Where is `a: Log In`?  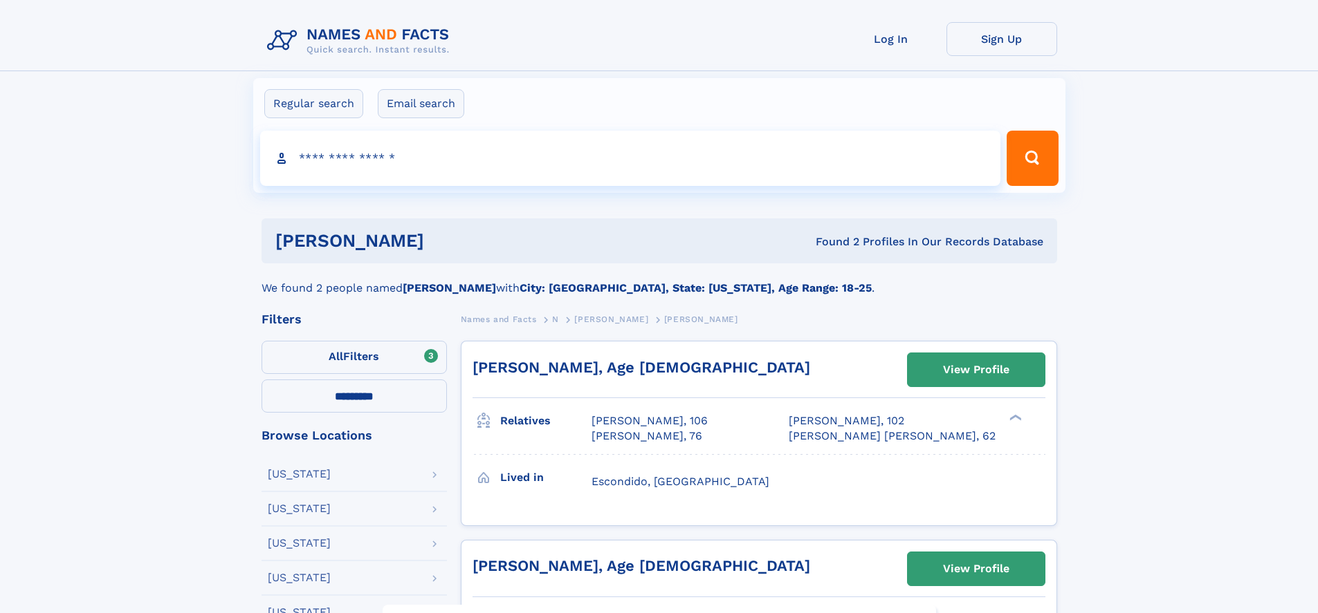
a: Log In is located at coordinates (891, 39).